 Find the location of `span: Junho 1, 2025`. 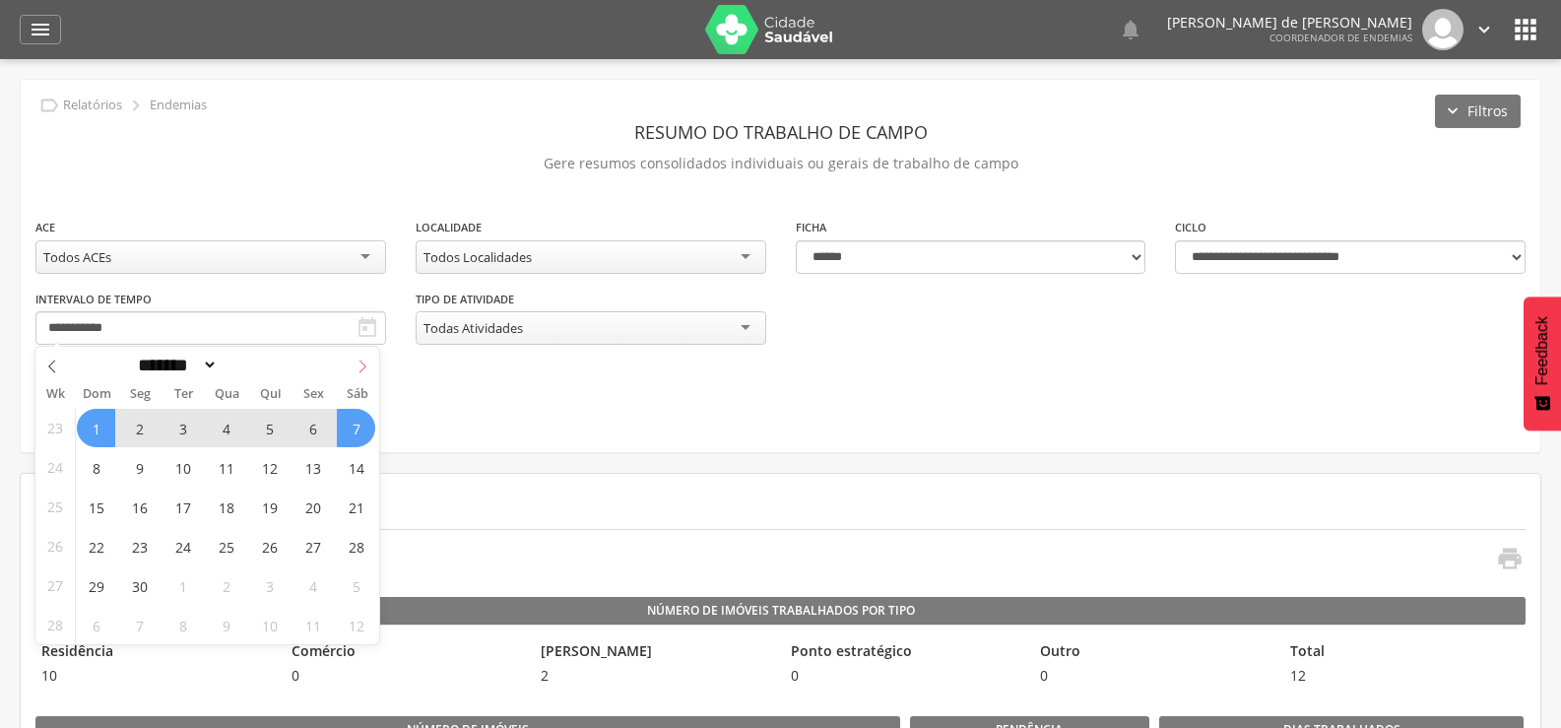

span: Junho 1, 2025 is located at coordinates (96, 427).